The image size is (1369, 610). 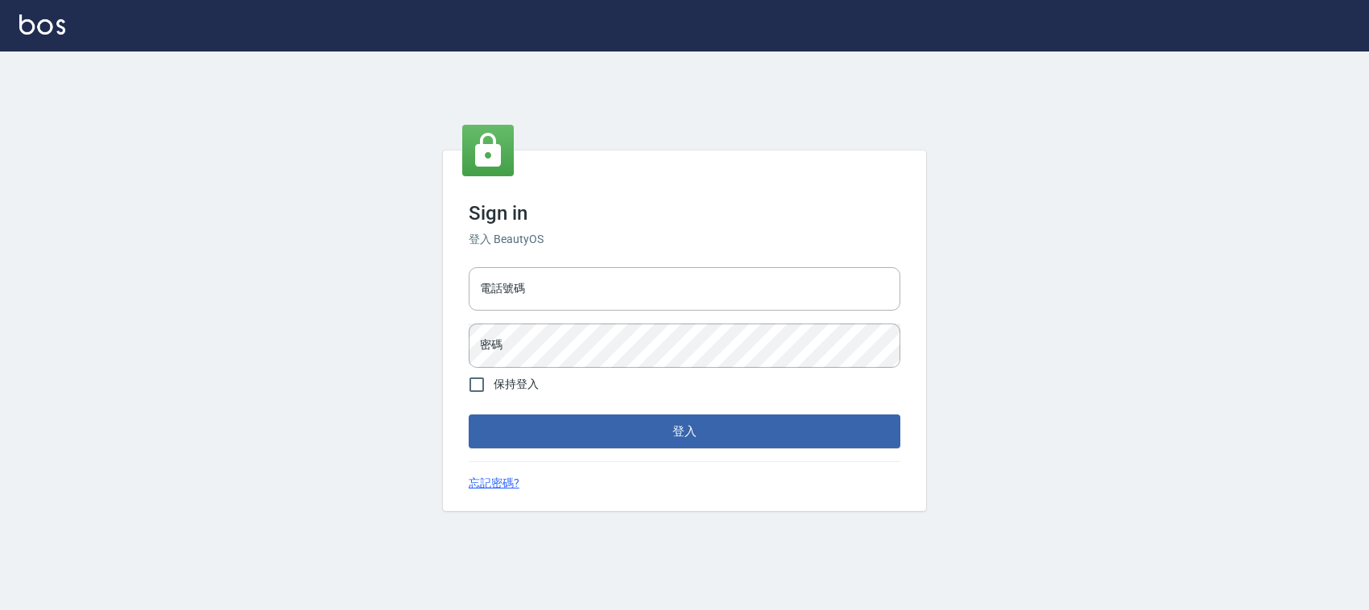 What do you see at coordinates (684, 431) in the screenshot?
I see `button: 登入` at bounding box center [684, 431].